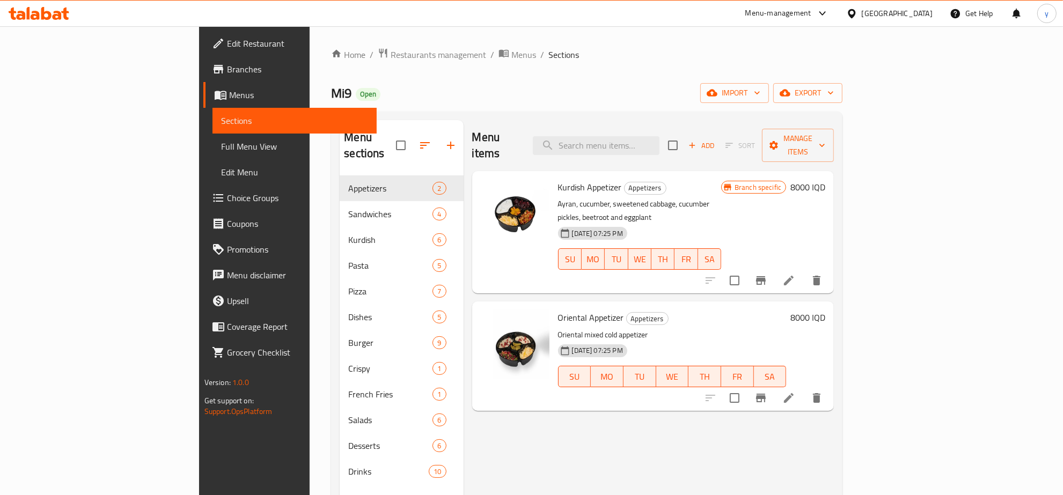 The image size is (1063, 495). What do you see at coordinates (290, 301) in the screenshot?
I see `a: Upsell` at bounding box center [290, 301].